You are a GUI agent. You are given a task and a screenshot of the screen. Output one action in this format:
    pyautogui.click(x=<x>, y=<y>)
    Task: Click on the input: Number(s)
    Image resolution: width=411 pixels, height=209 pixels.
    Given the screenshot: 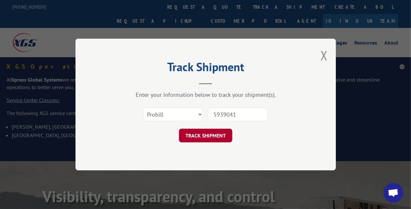 What is the action you would take?
    pyautogui.click(x=238, y=115)
    